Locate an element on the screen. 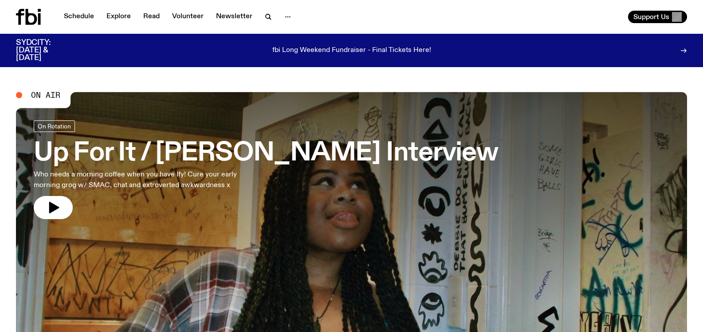  p: fbi Long Weekend Fundraiser - Final Tickets Here! is located at coordinates (352, 51).